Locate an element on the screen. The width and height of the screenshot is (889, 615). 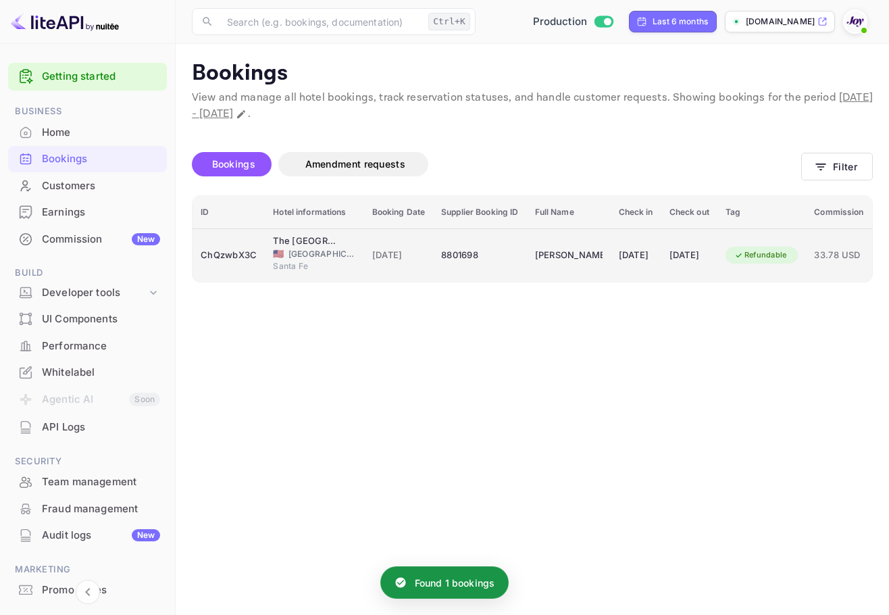
div: 8801698 is located at coordinates (480, 255).